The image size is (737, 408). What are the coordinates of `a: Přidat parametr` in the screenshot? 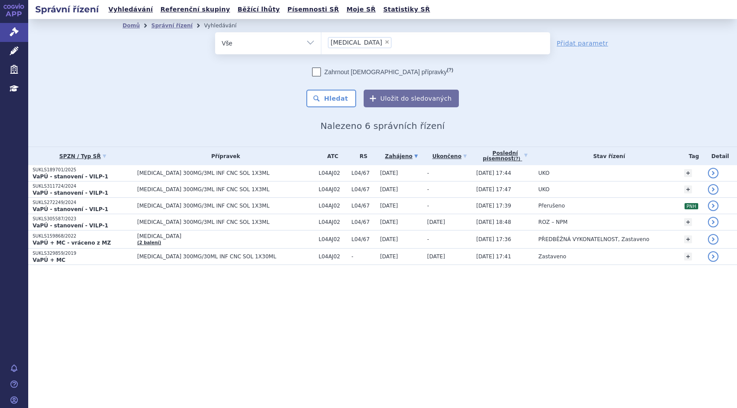 It's located at (583, 43).